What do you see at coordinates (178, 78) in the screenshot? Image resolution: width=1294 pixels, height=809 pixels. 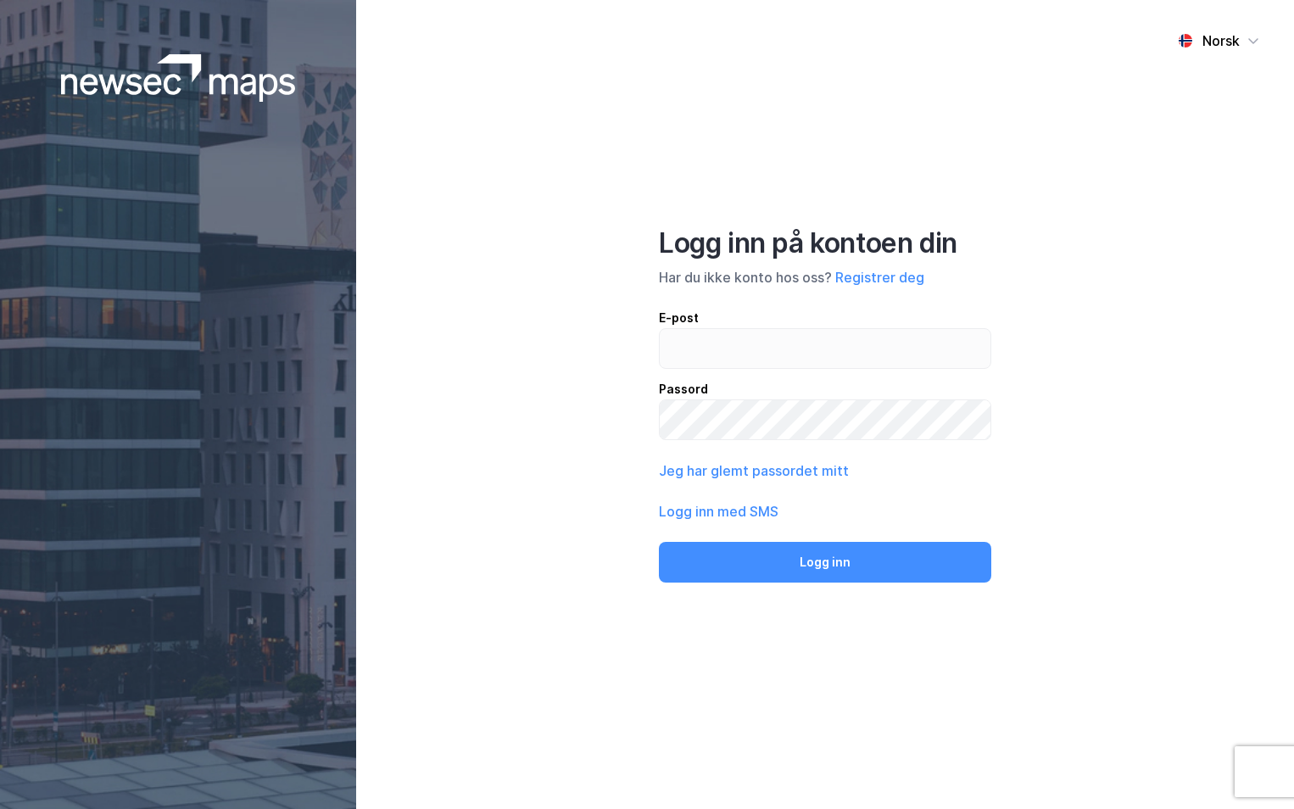 I see `img: logoWhite.bf58a803f64e89776f2b079ca2356427.svg` at bounding box center [178, 78].